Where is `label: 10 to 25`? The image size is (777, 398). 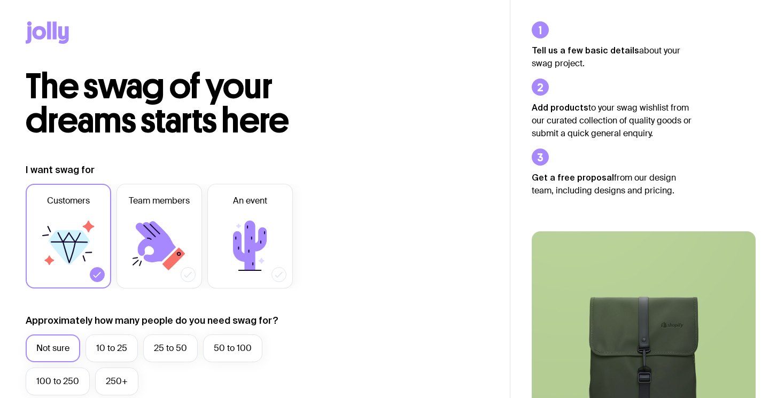 label: 10 to 25 is located at coordinates (112, 348).